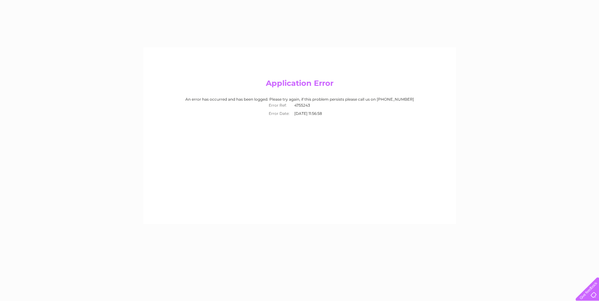 This screenshot has width=599, height=301. I want to click on th: Error Date:, so click(279, 114).